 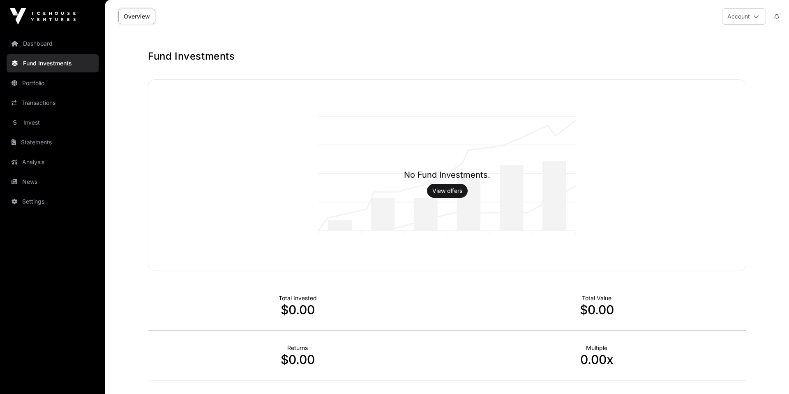 What do you see at coordinates (447, 56) in the screenshot?
I see `h1: Fund Investments` at bounding box center [447, 56].